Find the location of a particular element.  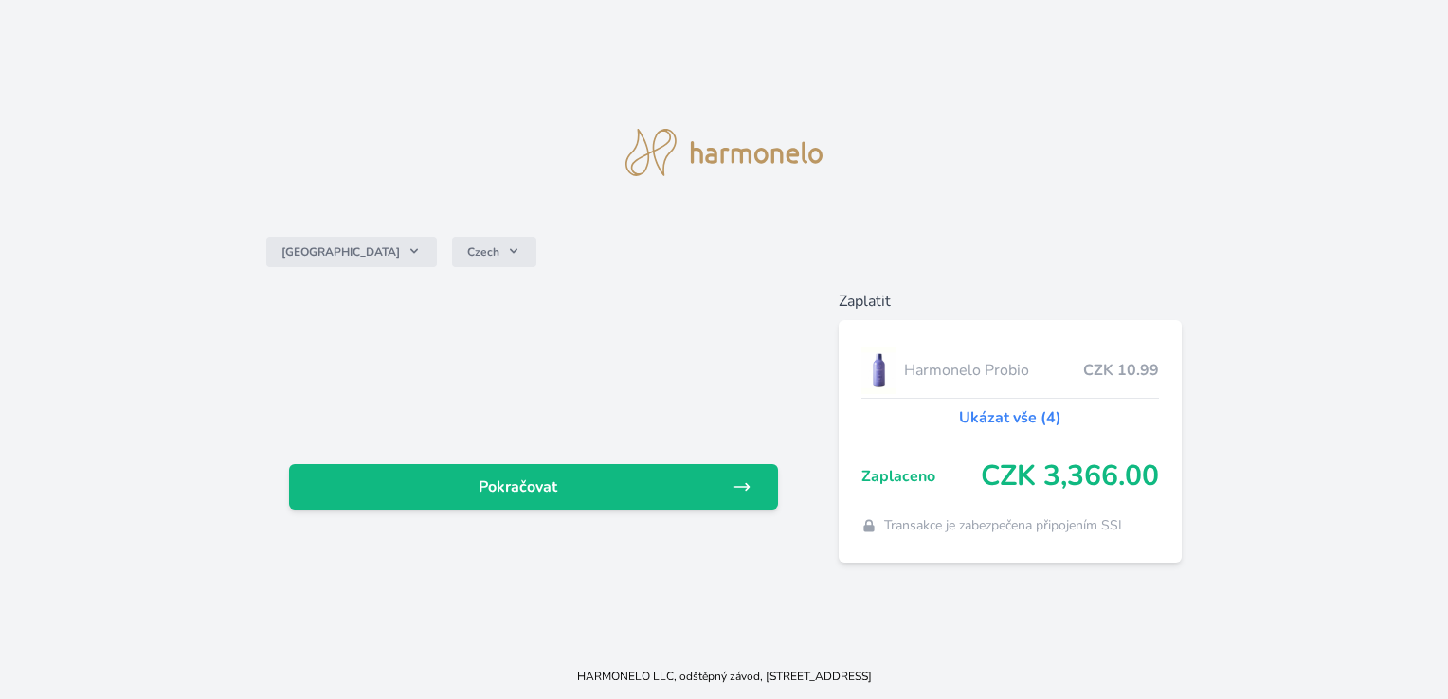

img: CLEAN_PROBIO_se_stinem_x-lo.jpg is located at coordinates (879, 371).